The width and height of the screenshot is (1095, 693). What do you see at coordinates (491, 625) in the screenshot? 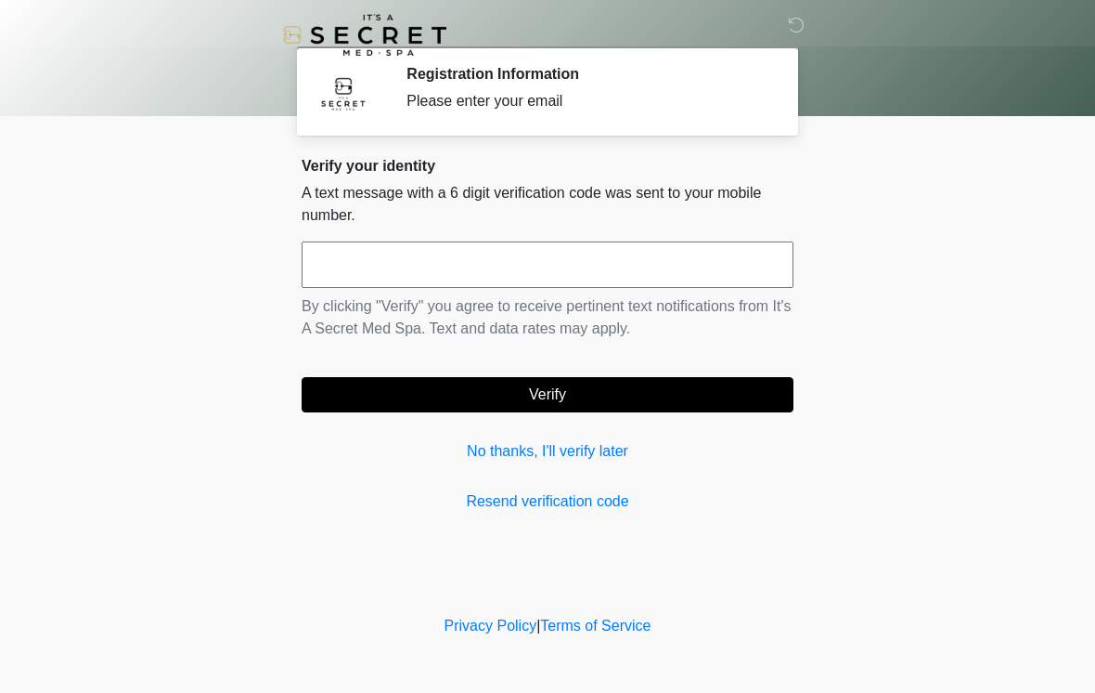
I see `a: Privacy Policy` at bounding box center [491, 625].